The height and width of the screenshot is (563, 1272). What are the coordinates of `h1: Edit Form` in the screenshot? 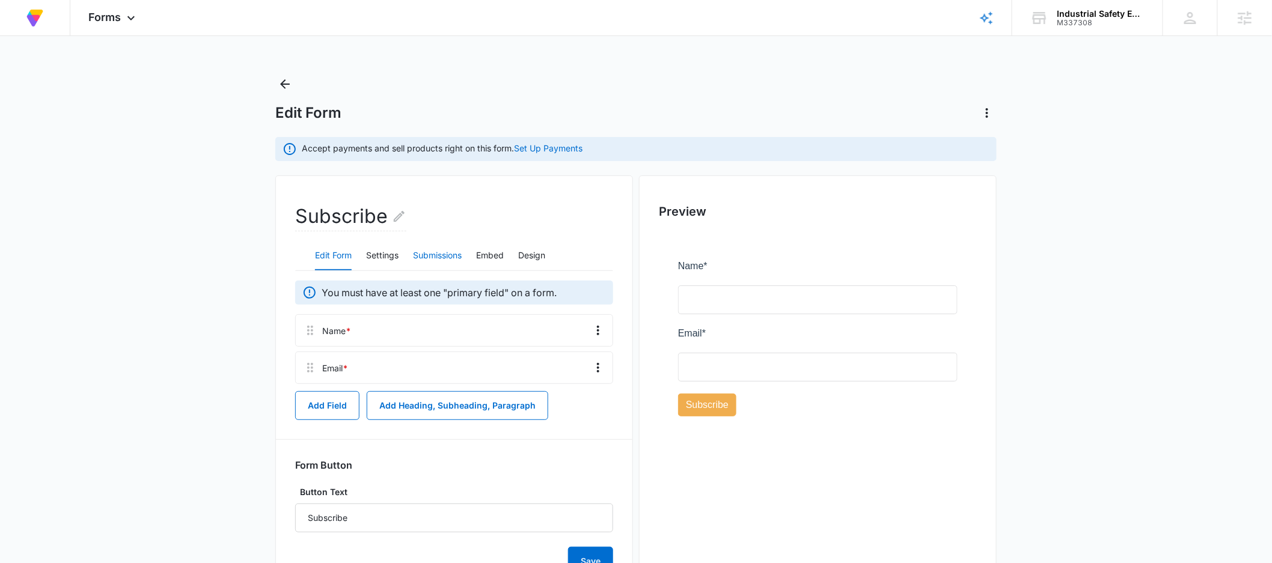 It's located at (308, 113).